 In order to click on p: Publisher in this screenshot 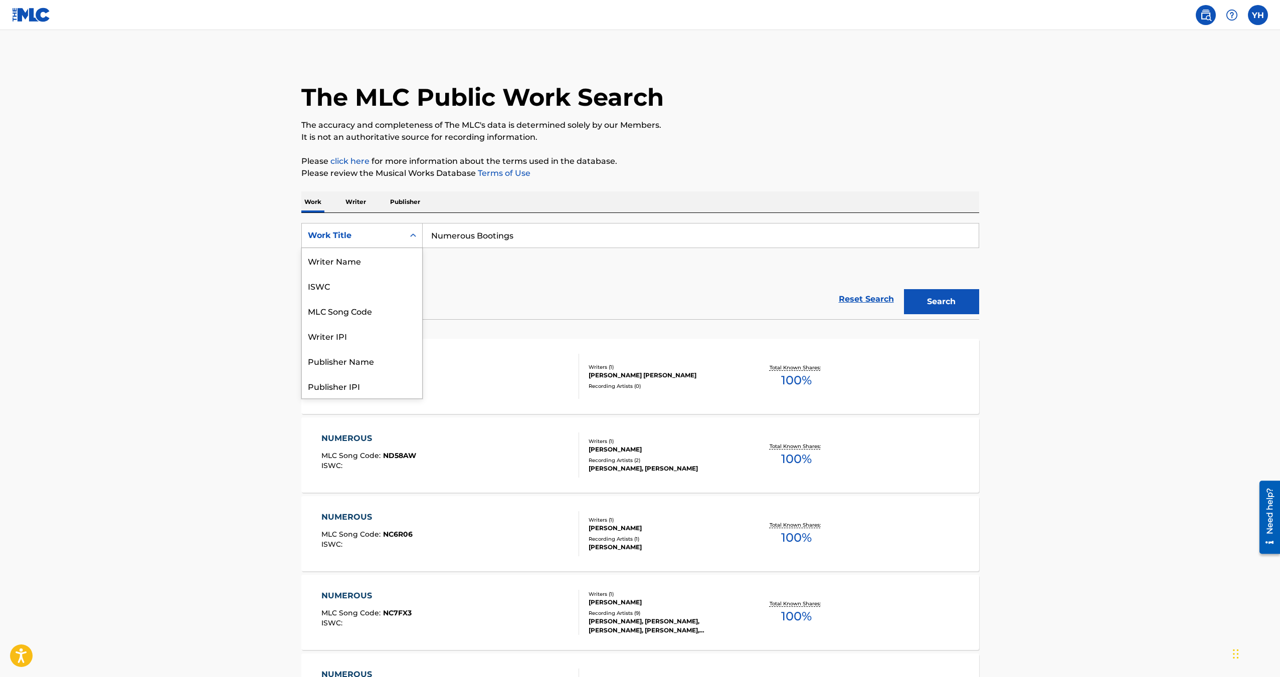, I will do `click(405, 202)`.